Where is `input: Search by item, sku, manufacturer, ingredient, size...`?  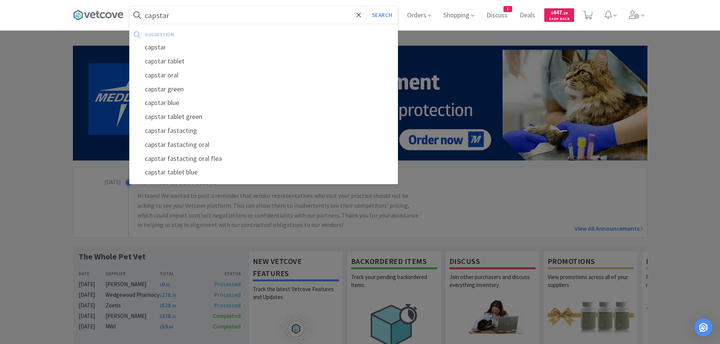
input: Search by item, sku, manufacturer, ingredient, size... is located at coordinates (263, 15).